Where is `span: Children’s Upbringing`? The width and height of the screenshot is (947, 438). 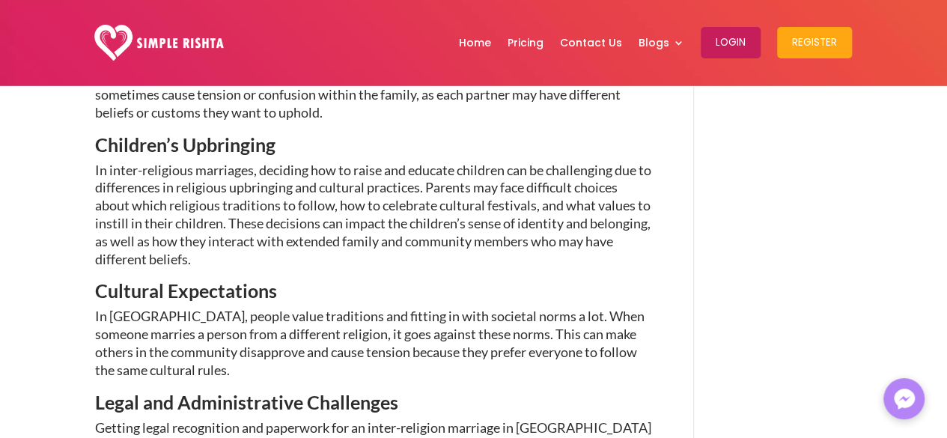 span: Children’s Upbringing is located at coordinates (185, 144).